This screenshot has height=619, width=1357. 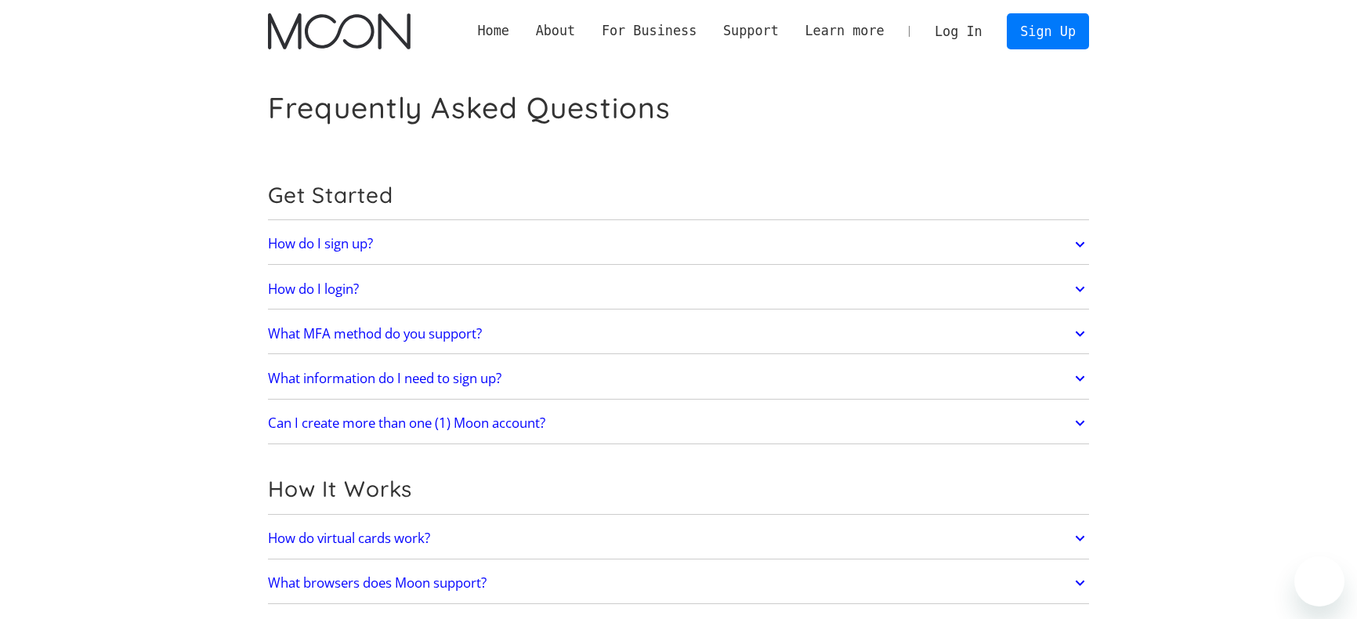 I want to click on a: Sign Up, so click(x=1048, y=31).